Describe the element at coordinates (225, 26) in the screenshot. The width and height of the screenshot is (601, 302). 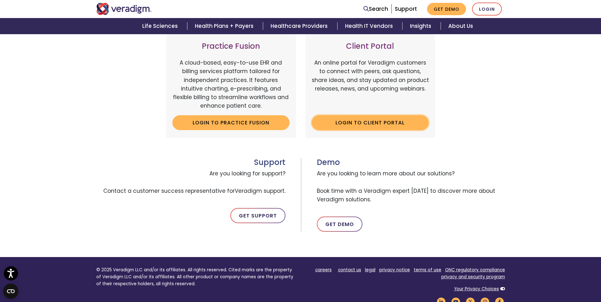
I see `a: Health Plans + Payers` at that location.